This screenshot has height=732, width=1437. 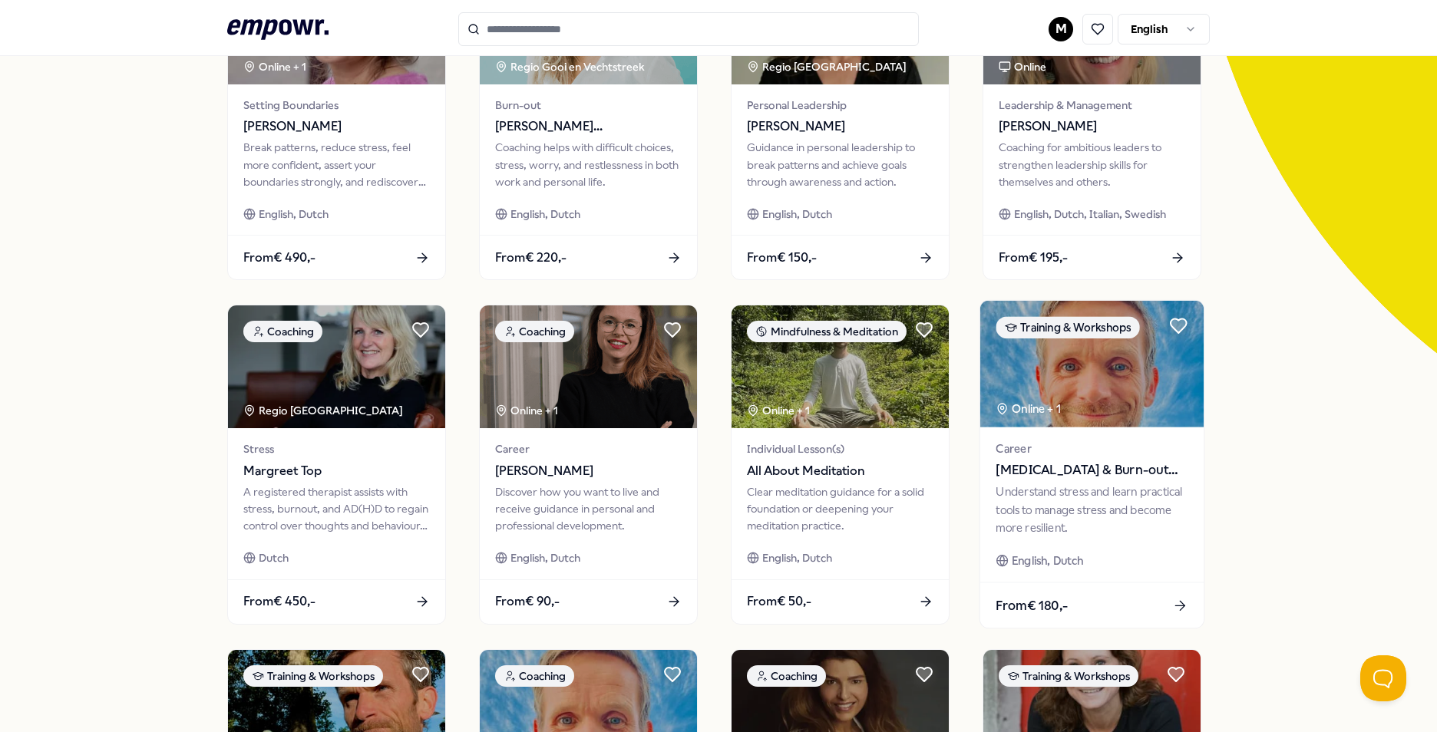 What do you see at coordinates (840, 471) in the screenshot?
I see `span: All About Meditation` at bounding box center [840, 471].